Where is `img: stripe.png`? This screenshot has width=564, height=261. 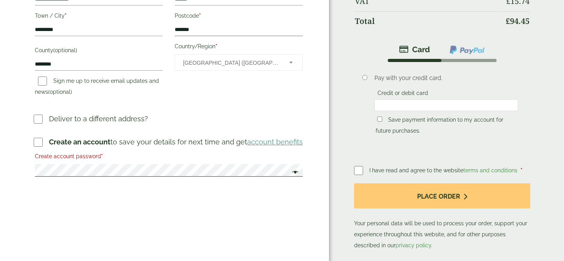
img: stripe.png is located at coordinates (415, 49).